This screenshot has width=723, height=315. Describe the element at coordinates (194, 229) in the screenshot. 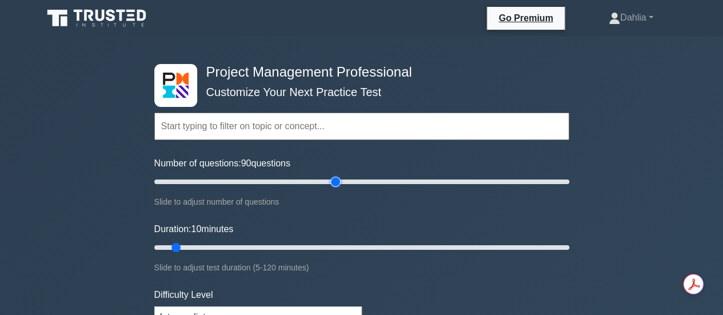

I see `label: Duration: minutes` at that location.